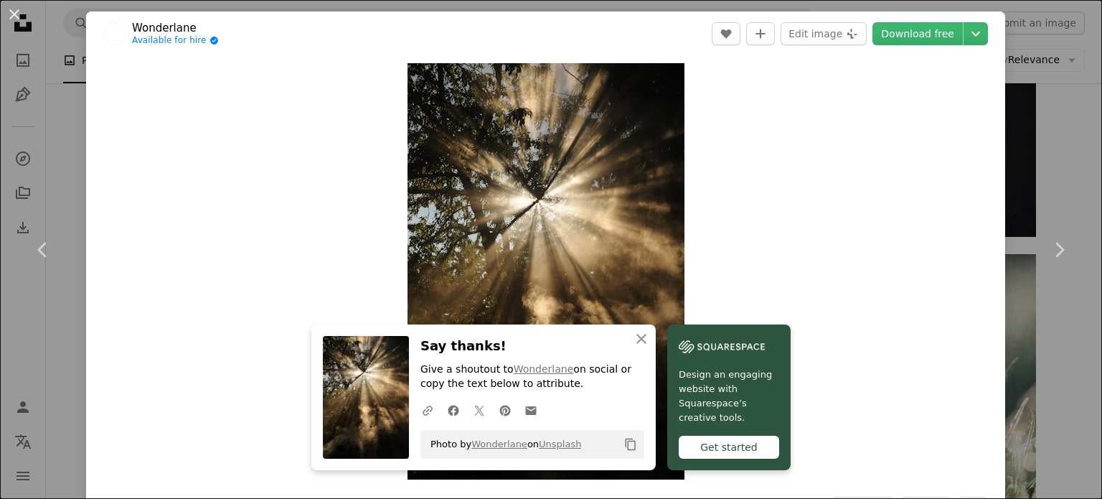  I want to click on div: Get started, so click(729, 447).